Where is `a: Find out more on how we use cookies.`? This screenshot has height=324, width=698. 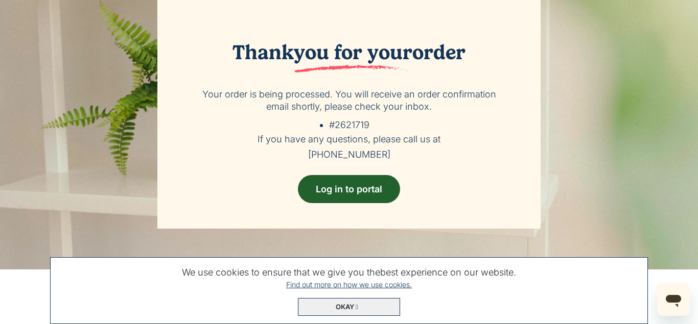
a: Find out more on how we use cookies. is located at coordinates (349, 285).